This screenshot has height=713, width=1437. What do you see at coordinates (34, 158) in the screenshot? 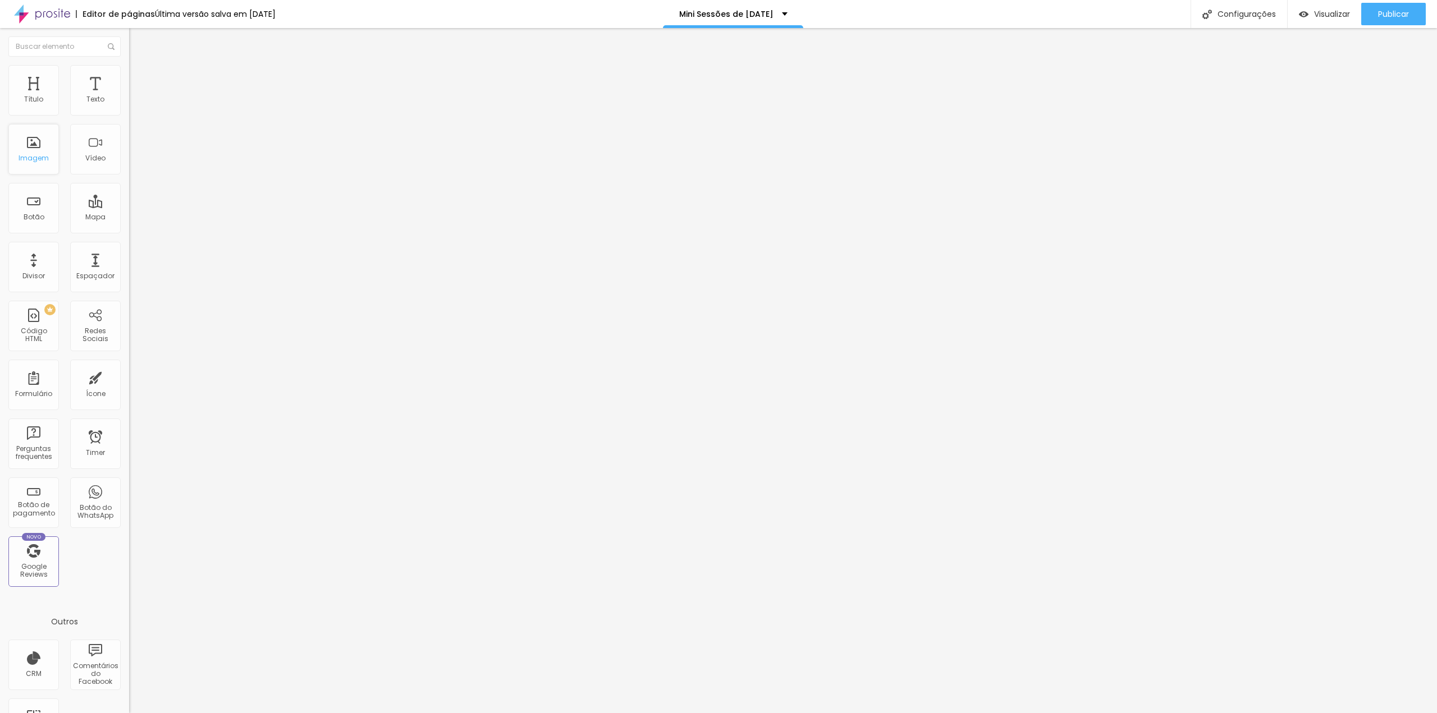
I see `div: Imagem` at bounding box center [34, 158].